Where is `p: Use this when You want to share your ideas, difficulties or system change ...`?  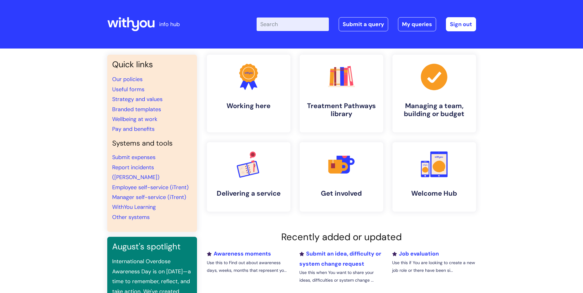
p: Use this when You want to share your ideas, difficulties or system change ... is located at coordinates (341, 277).